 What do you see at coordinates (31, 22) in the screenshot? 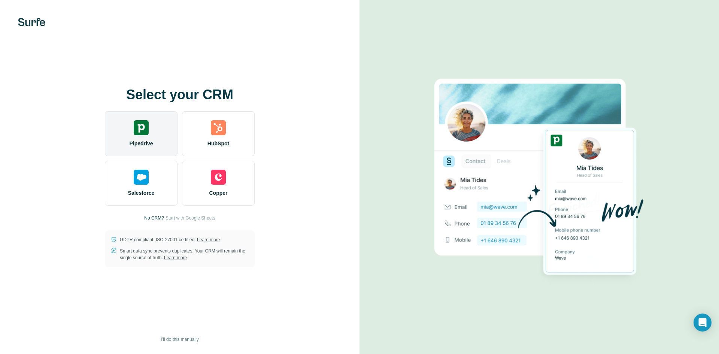
I see `img: Surfe's logo` at bounding box center [31, 22].